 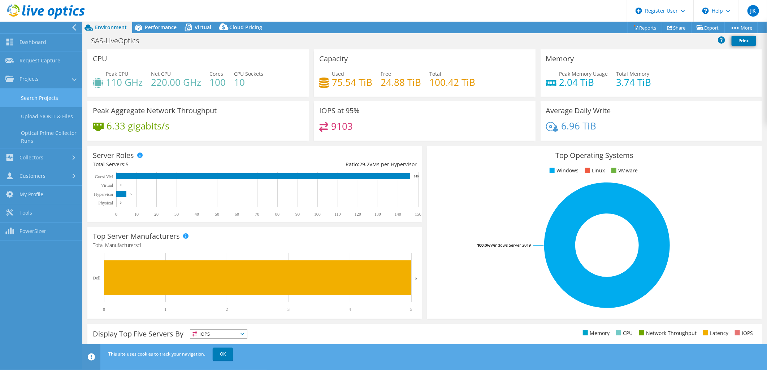 What do you see at coordinates (245, 27) in the screenshot?
I see `span: Cloud Pricing` at bounding box center [245, 27].